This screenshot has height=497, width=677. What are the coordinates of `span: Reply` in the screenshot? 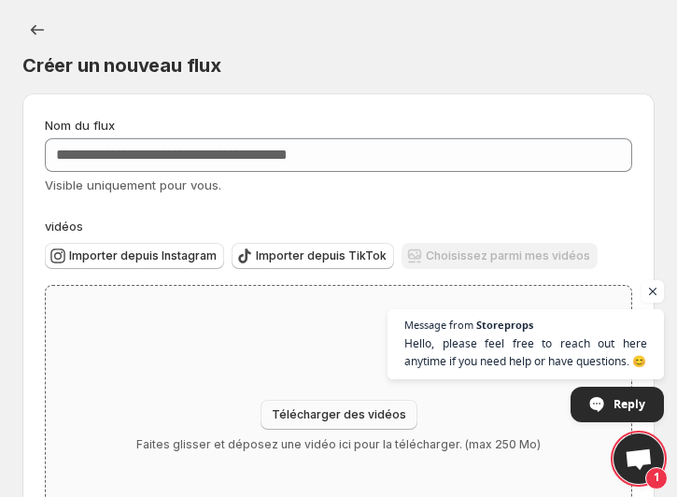 It's located at (630, 404).